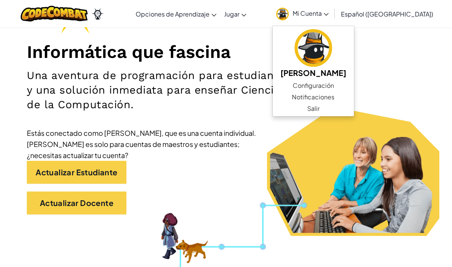 The width and height of the screenshot is (452, 267). Describe the element at coordinates (313, 97) in the screenshot. I see `span: Notificaciones` at that location.